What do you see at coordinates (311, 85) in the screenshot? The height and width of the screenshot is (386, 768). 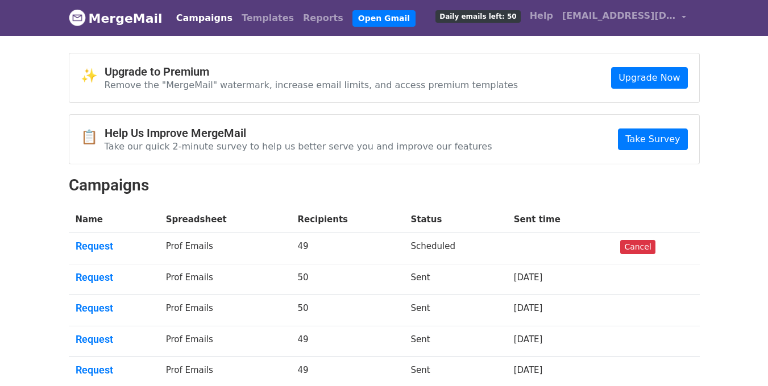 I see `p: Remove the "MergeMail" watermark, increase email limits, and access premium templates` at bounding box center [311, 85].